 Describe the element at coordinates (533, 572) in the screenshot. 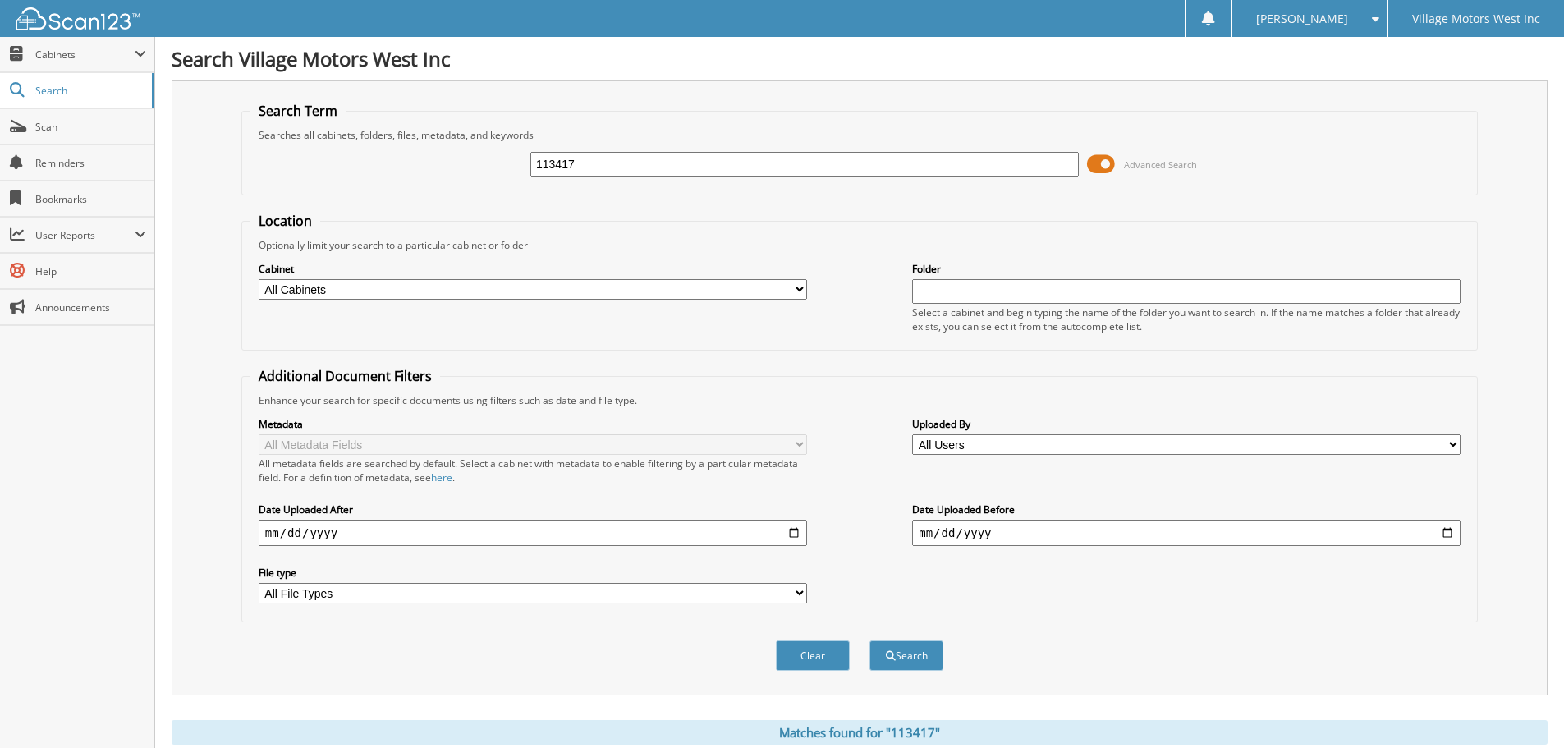

I see `label: File type` at that location.